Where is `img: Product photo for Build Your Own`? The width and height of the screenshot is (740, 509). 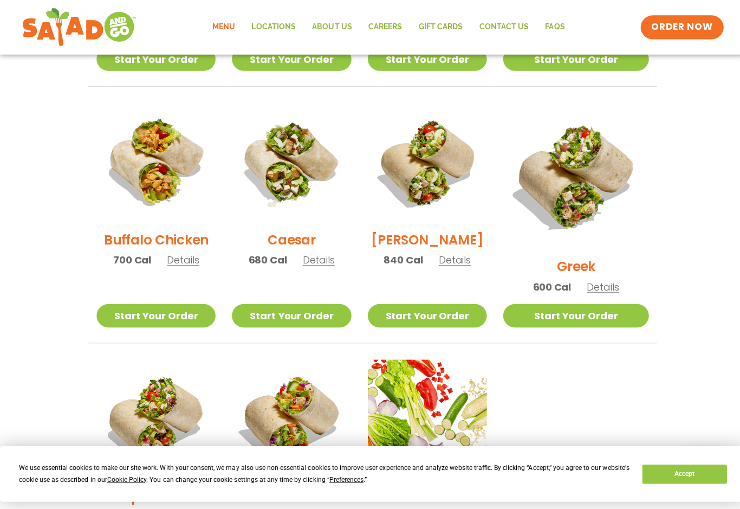 img: Product photo for Build Your Own is located at coordinates (424, 416).